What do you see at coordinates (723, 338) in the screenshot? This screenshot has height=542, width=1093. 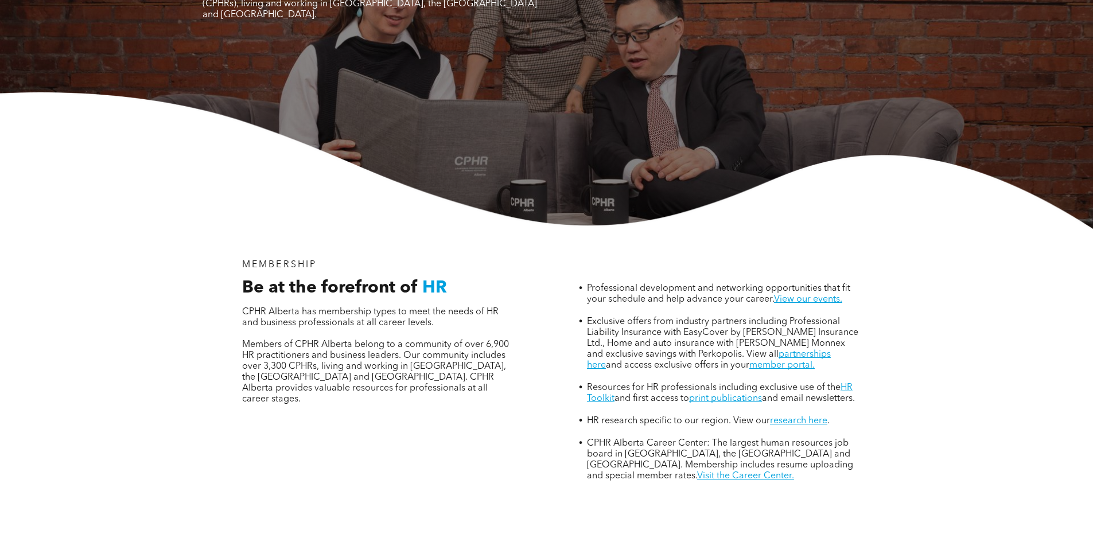 I see `span: Exclusive offers from industry partners including Professional Liability Insurance with EasyCover...` at bounding box center [723, 338].